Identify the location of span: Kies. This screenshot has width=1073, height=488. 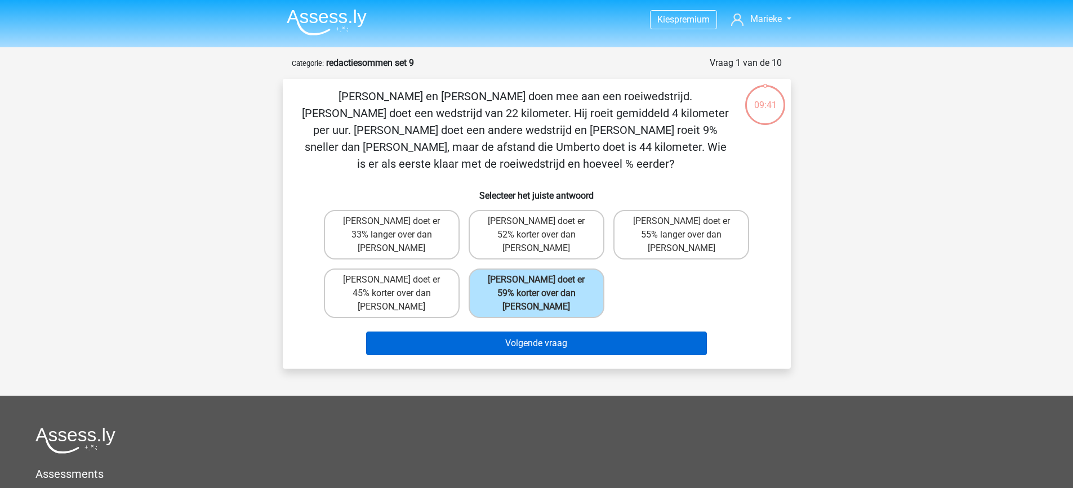
(666, 19).